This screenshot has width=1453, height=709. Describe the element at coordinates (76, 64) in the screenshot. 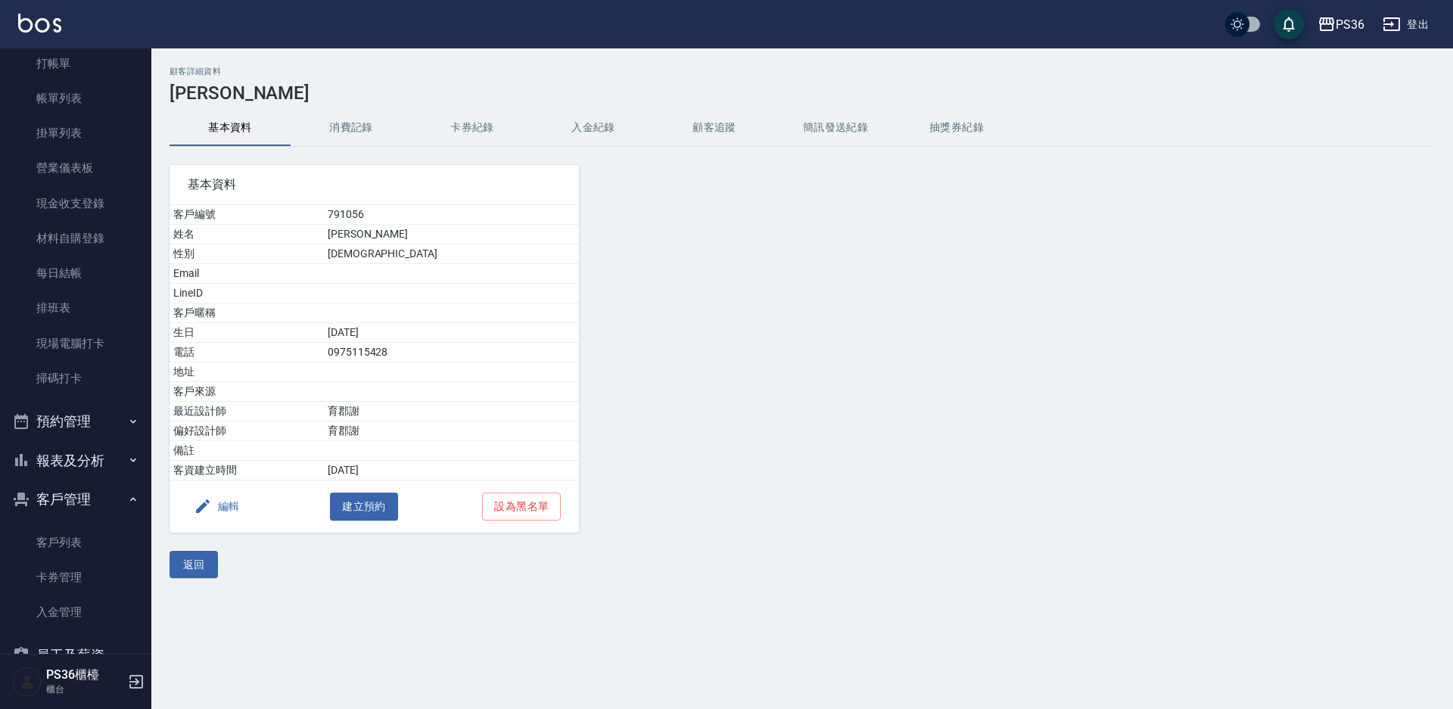

I see `a: 打帳單` at that location.